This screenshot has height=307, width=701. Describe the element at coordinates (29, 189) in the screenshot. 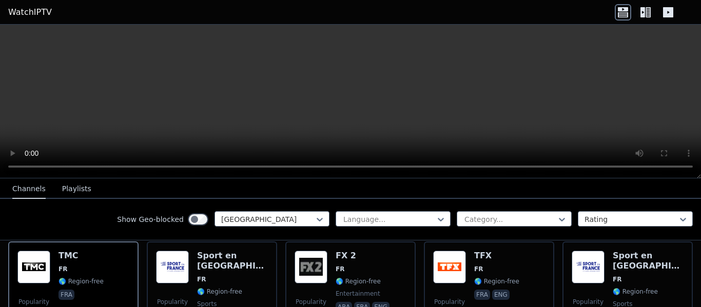

I see `button: Channels` at that location.